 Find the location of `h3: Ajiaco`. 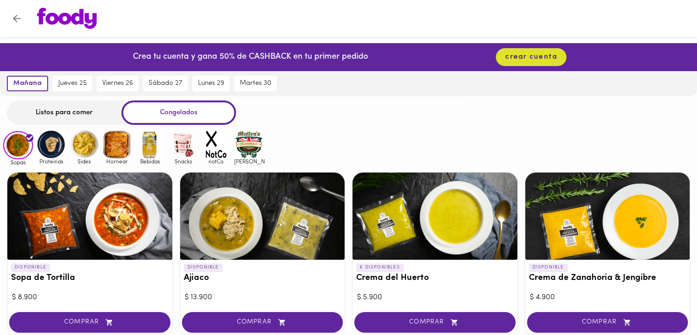

h3: Ajiaco is located at coordinates (263, 278).